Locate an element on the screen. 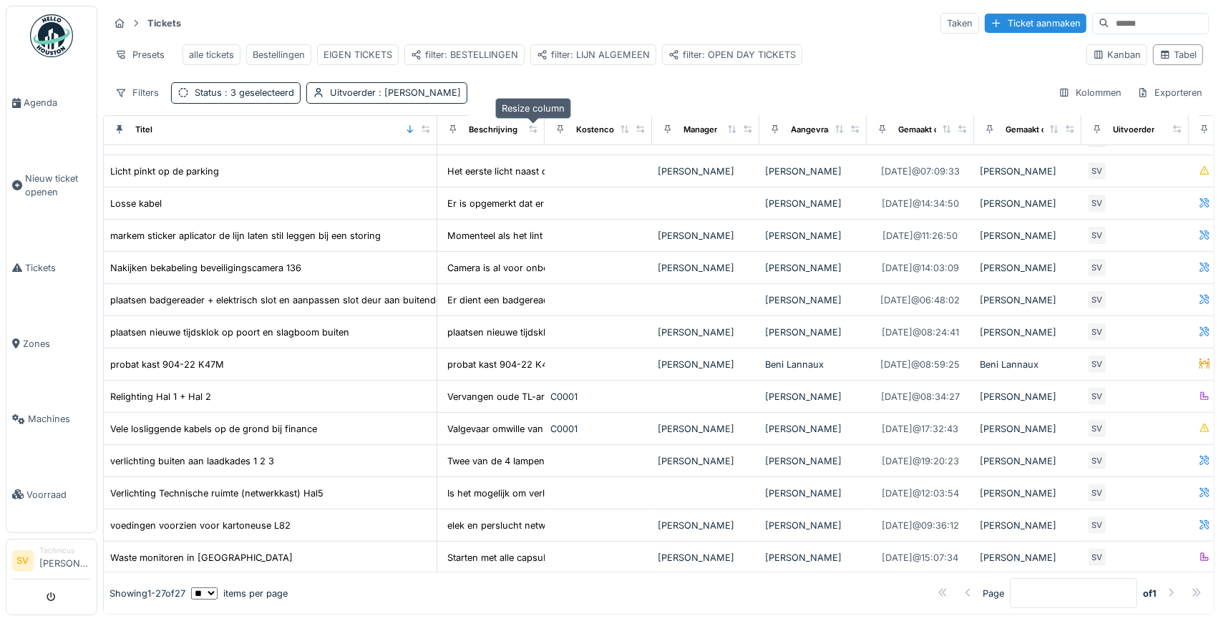  div: Nakijken bekabeling beveiligingscamera 136 is located at coordinates (205, 268).